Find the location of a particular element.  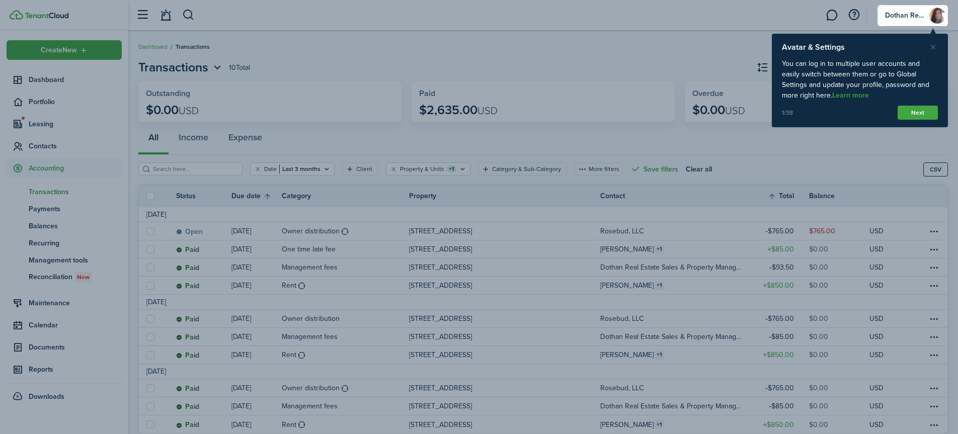

product-tour-step-description: You can log in to multiple user accounts and easily switch between them or go to Global Settings ... is located at coordinates (860, 80).